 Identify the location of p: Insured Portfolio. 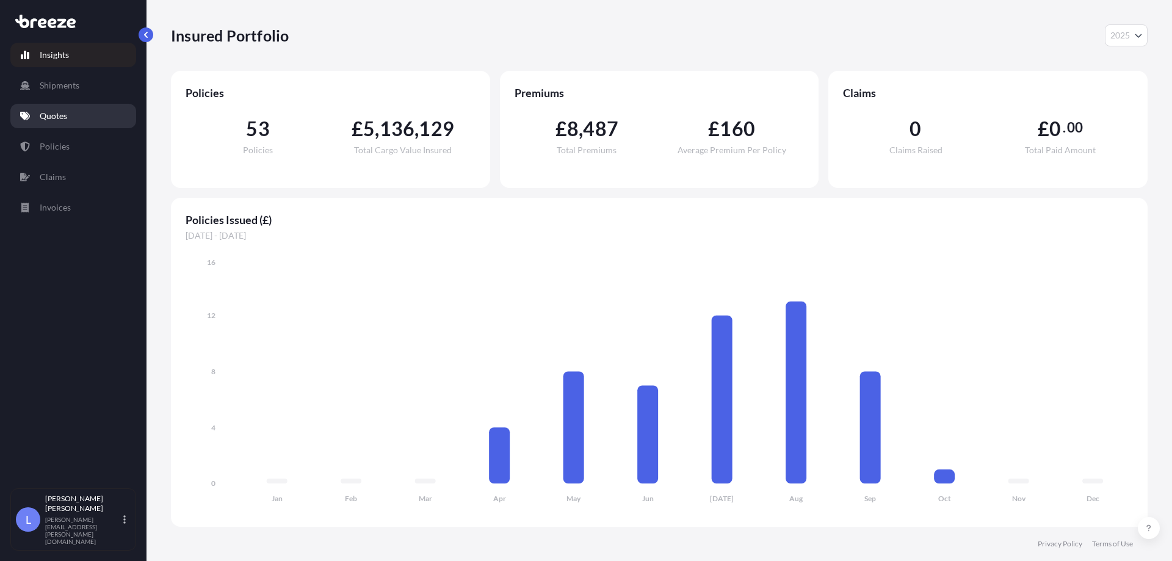
(229, 35).